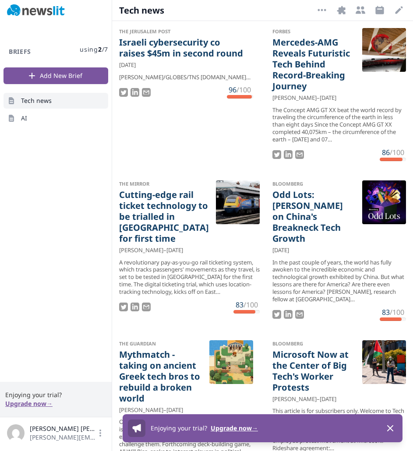 The image size is (413, 451). What do you see at coordinates (161, 344) in the screenshot?
I see `div: The Guardian` at bounding box center [161, 344].